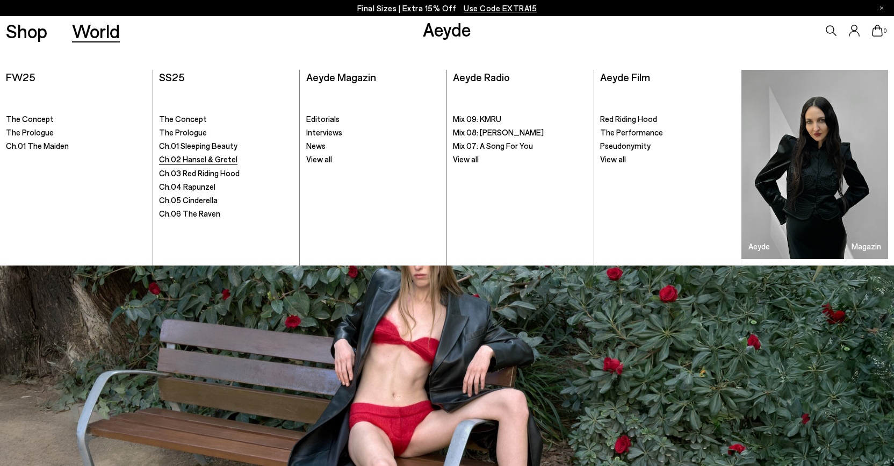 Image resolution: width=894 pixels, height=466 pixels. I want to click on span: Ch.06 The Raven, so click(190, 213).